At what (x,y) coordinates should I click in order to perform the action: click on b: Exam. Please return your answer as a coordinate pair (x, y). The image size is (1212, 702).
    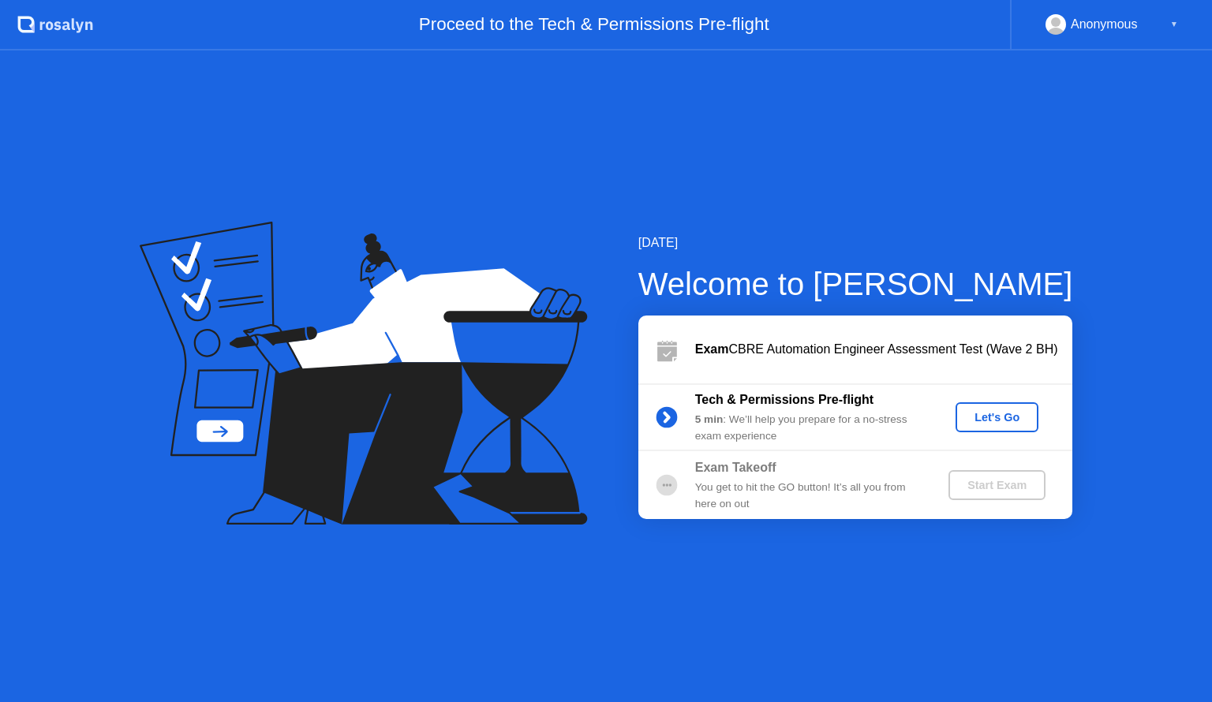
    Looking at the image, I should click on (712, 349).